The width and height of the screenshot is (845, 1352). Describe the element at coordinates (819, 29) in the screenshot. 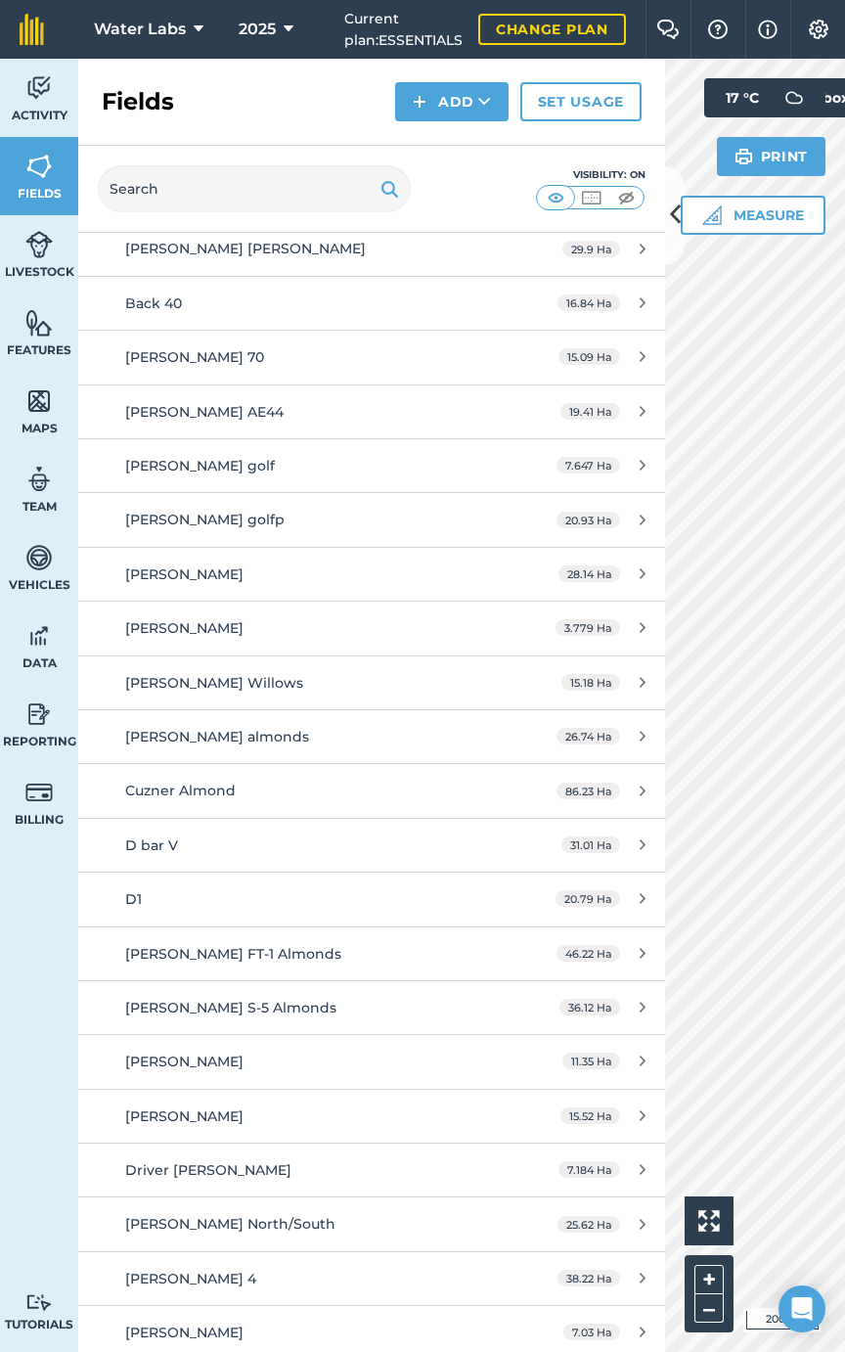

I see `img: A cog icon` at that location.